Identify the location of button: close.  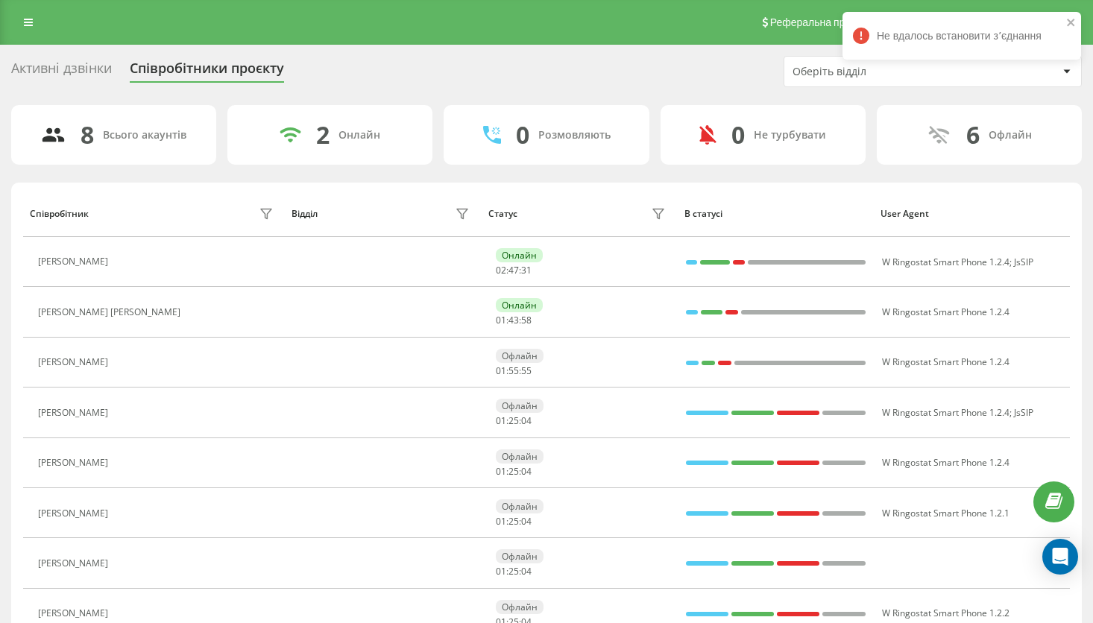
(1071, 23).